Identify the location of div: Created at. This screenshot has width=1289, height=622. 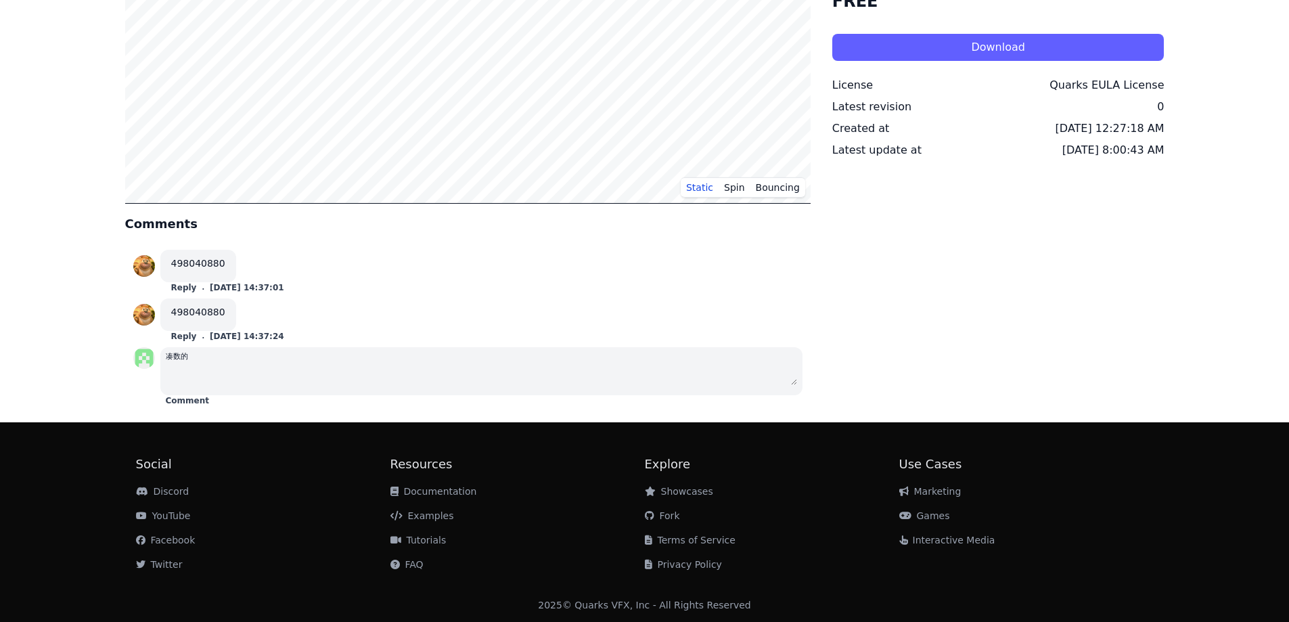
(861, 129).